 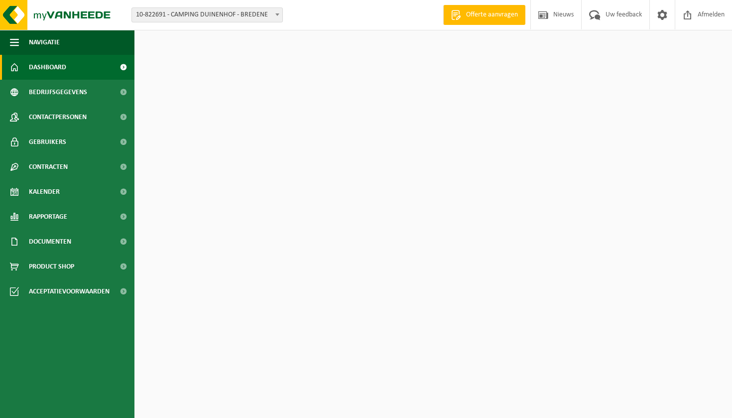 I want to click on span: Bedrijfsgegevens, so click(x=58, y=92).